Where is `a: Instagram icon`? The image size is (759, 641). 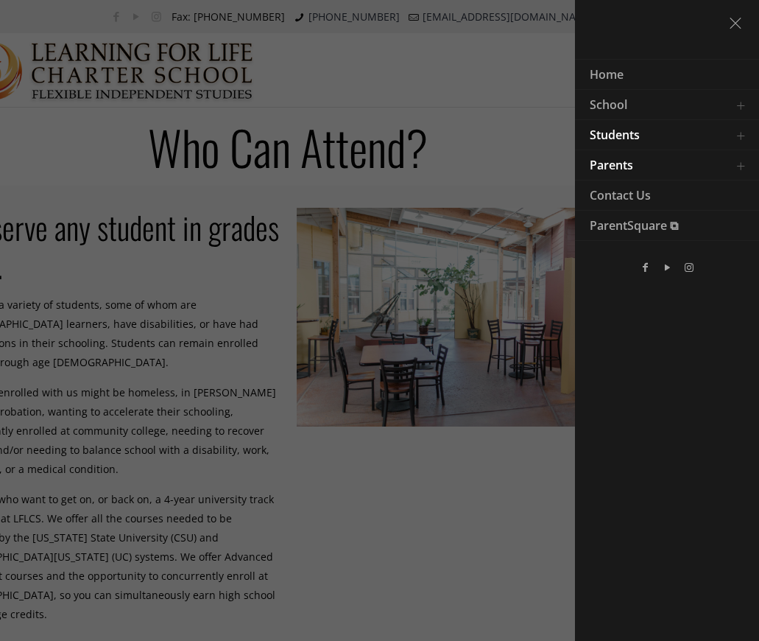 a: Instagram icon is located at coordinates (689, 267).